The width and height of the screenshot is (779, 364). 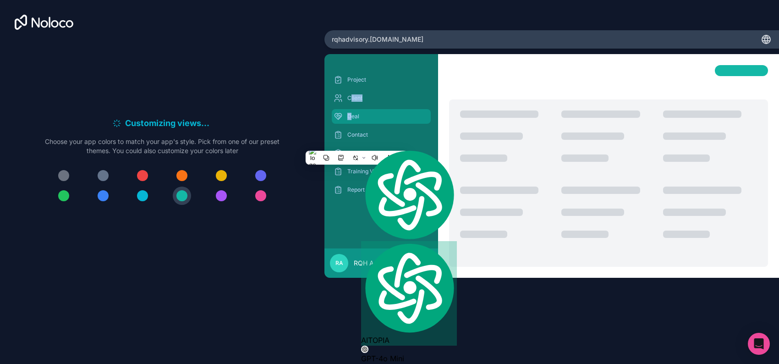 I want to click on div: AITOPIA, so click(x=409, y=293).